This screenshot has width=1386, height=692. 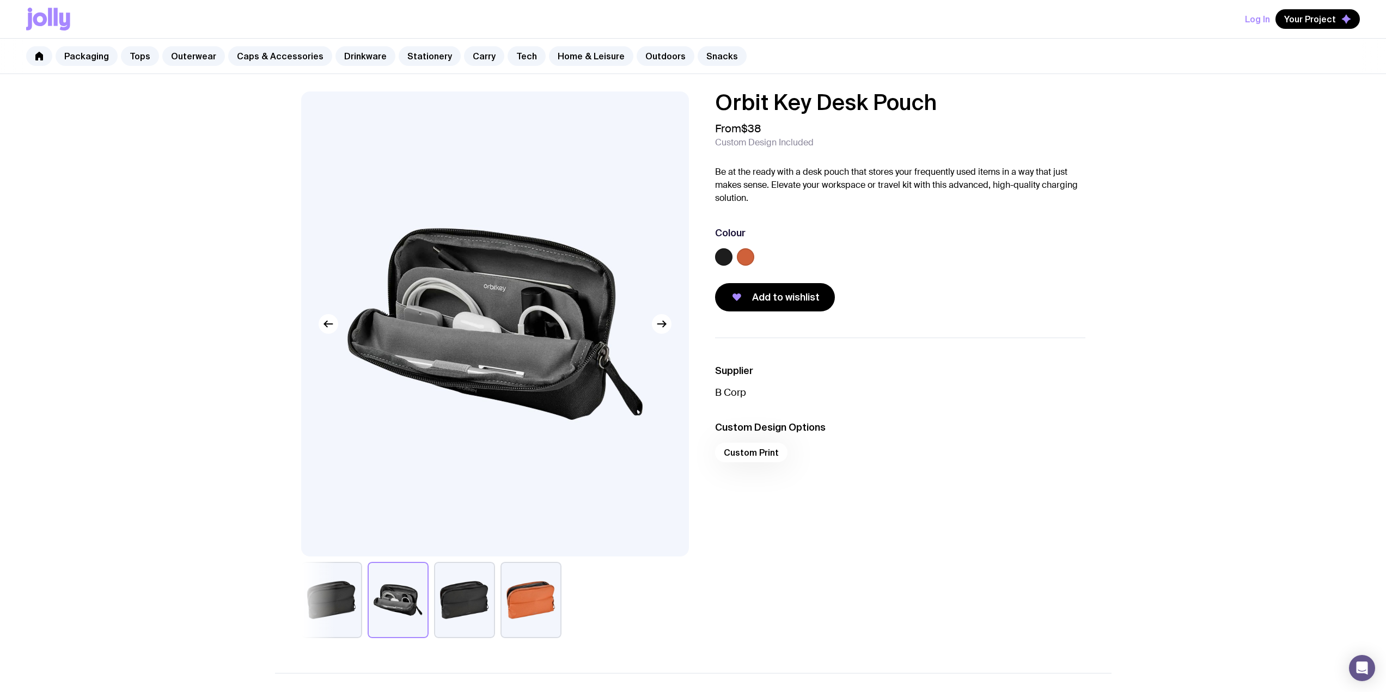 I want to click on p: Be at the ready with a desk pouch that stores your frequently used items in a way that just makes..., so click(x=900, y=185).